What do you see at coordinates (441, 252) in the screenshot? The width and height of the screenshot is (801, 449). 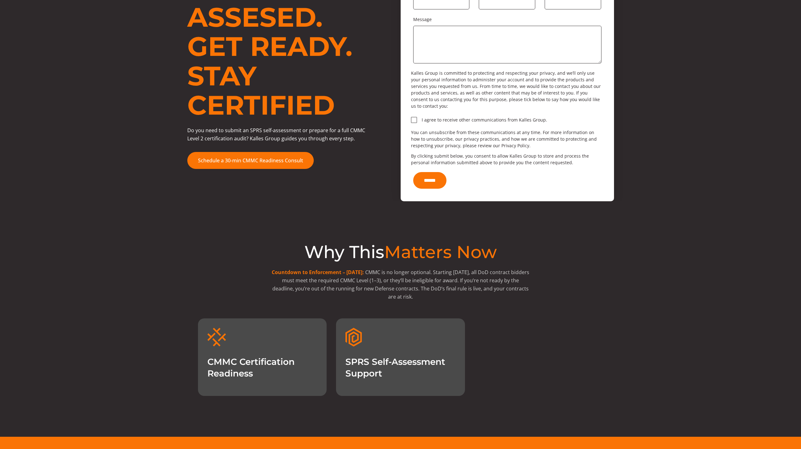 I see `span: Matters Now` at bounding box center [441, 252].